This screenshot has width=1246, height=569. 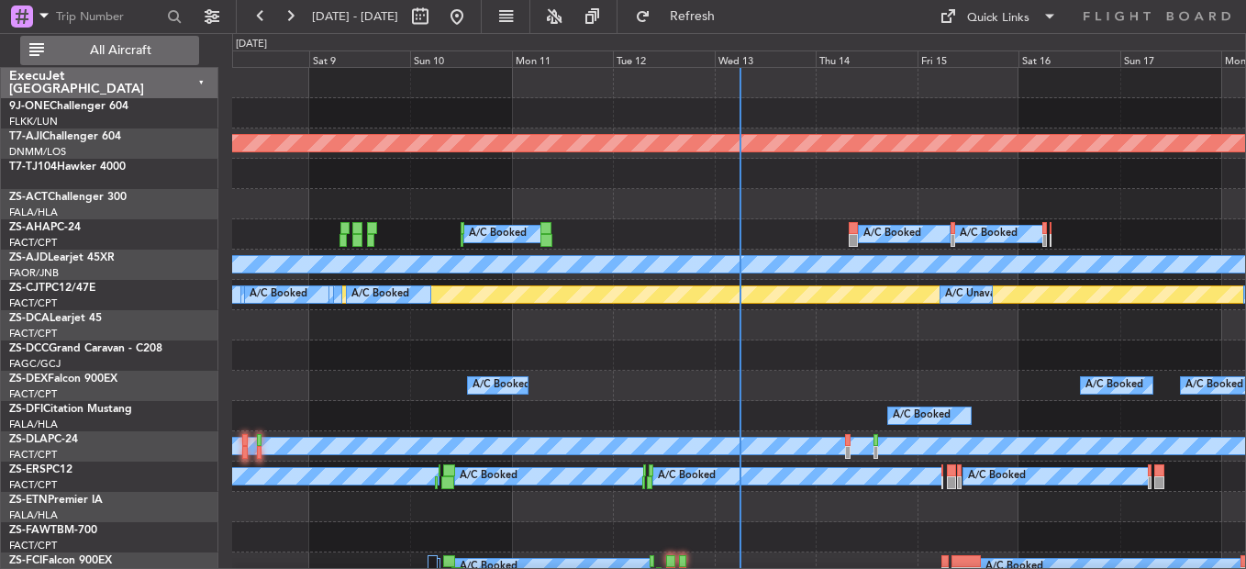 I want to click on div: Sun 10, so click(x=461, y=59).